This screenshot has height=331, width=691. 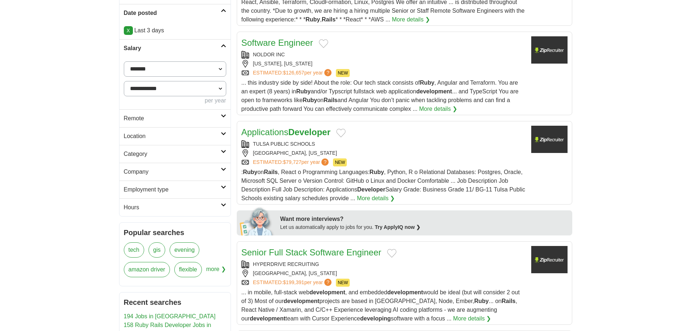 I want to click on a: Salary, so click(x=175, y=48).